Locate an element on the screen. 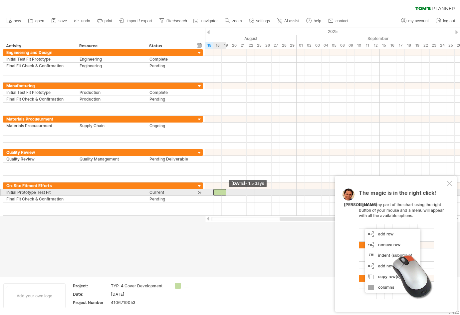 This screenshot has width=460, height=315. div: Engineering is located at coordinates (111, 66).